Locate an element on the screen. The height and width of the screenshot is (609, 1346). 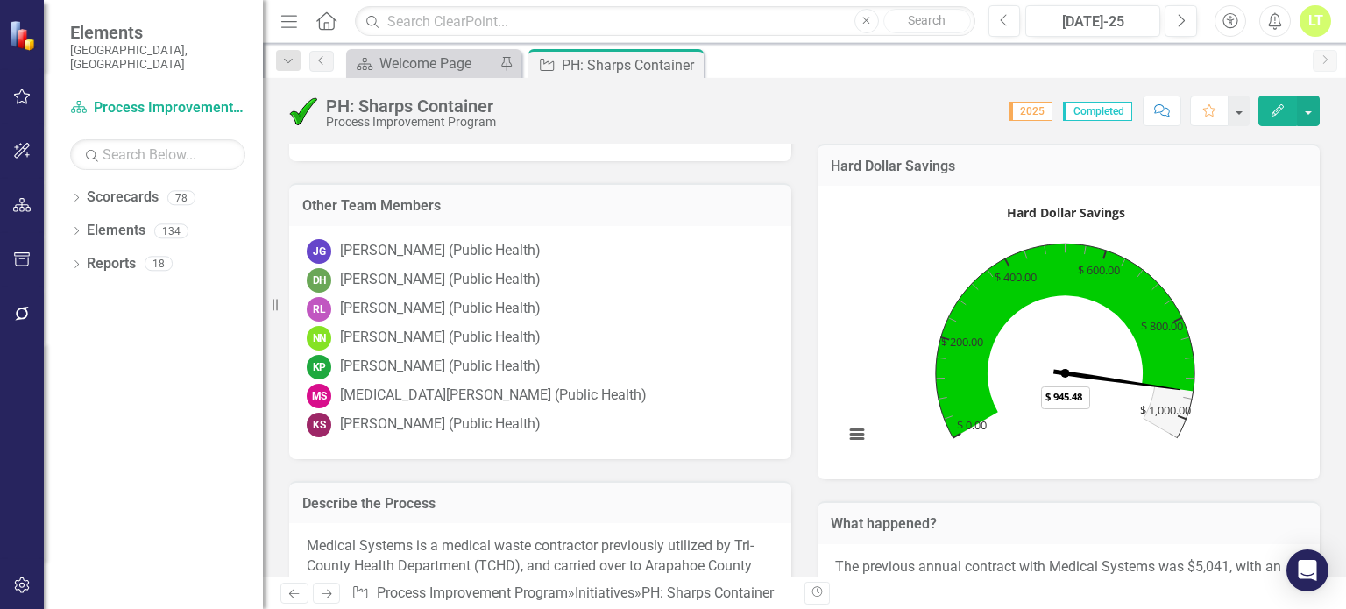
div: 134 is located at coordinates (171, 231).